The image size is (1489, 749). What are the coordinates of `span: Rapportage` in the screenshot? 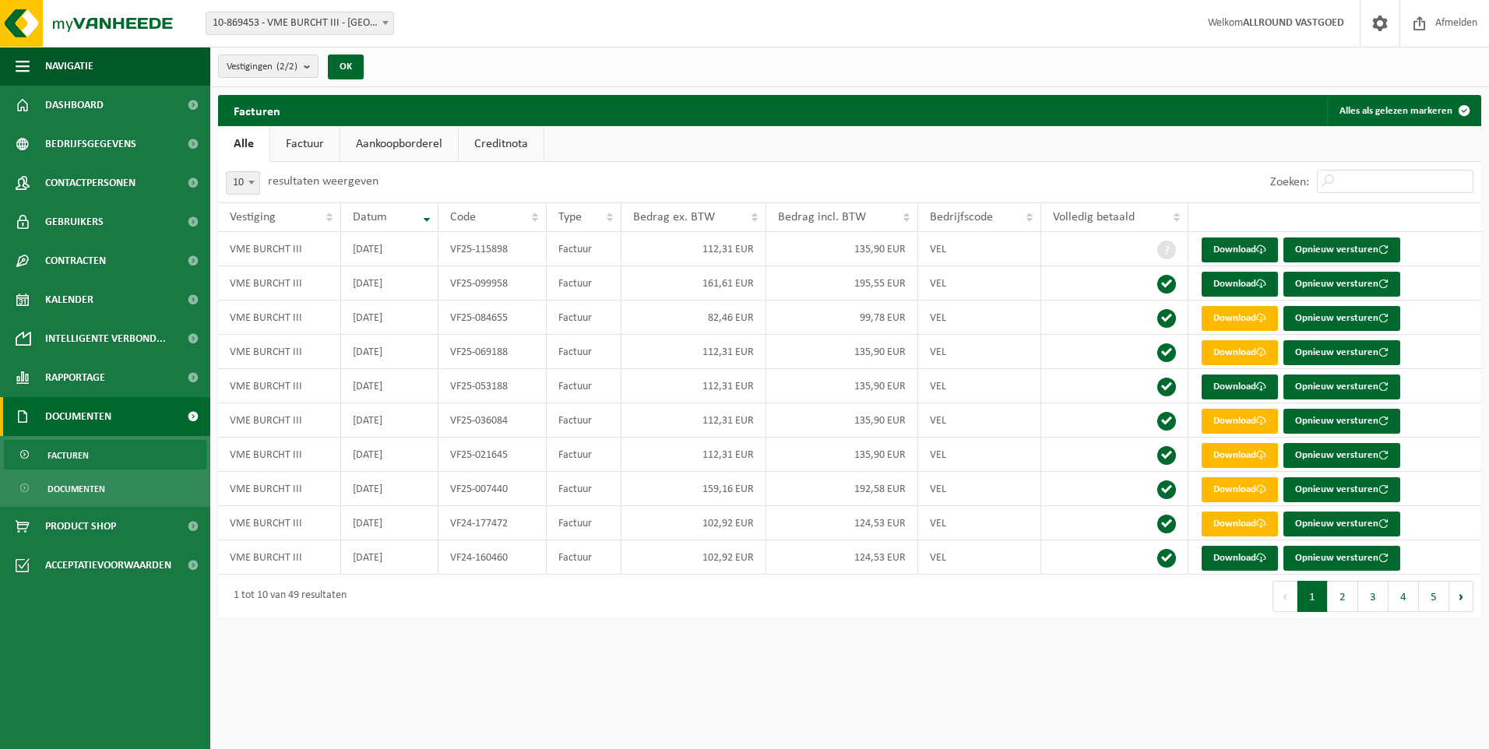 It's located at (75, 378).